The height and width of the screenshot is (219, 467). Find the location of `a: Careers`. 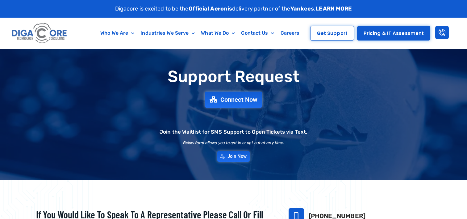

a: Careers is located at coordinates (290, 33).